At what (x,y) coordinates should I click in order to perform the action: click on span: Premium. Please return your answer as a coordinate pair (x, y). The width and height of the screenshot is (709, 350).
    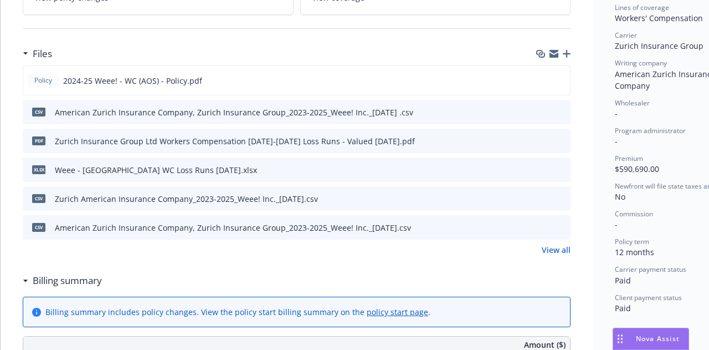
    Looking at the image, I should click on (629, 158).